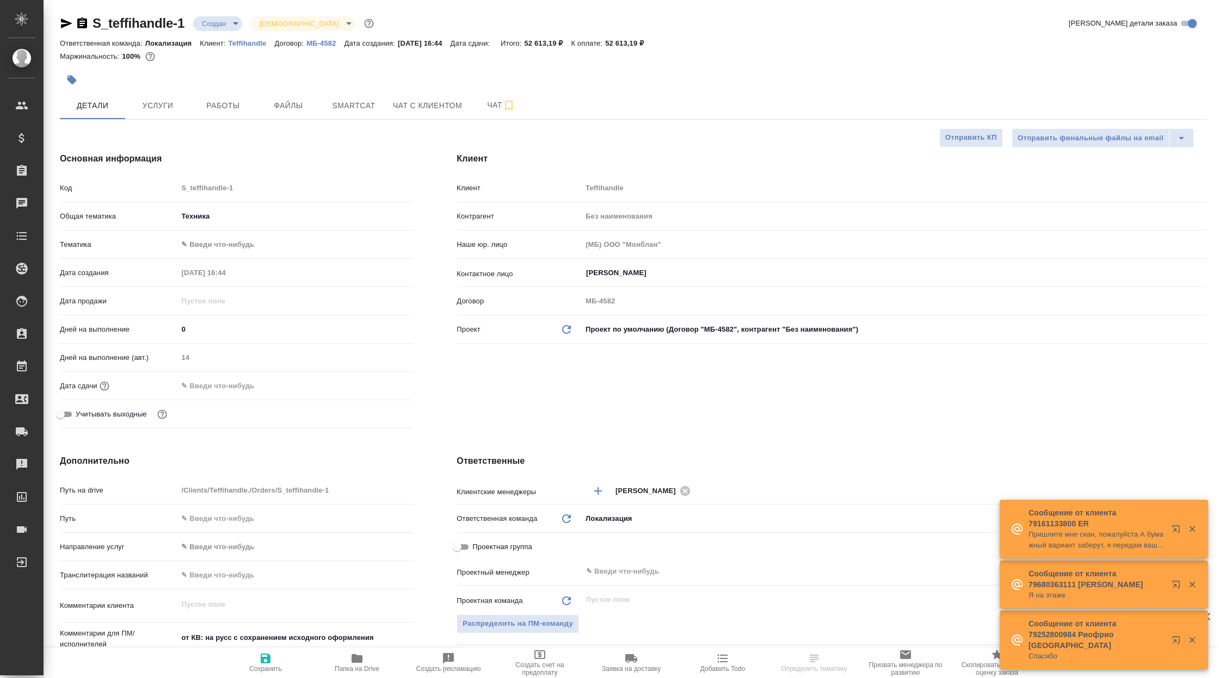  Describe the element at coordinates (813, 669) in the screenshot. I see `span: Определить тематику` at that location.